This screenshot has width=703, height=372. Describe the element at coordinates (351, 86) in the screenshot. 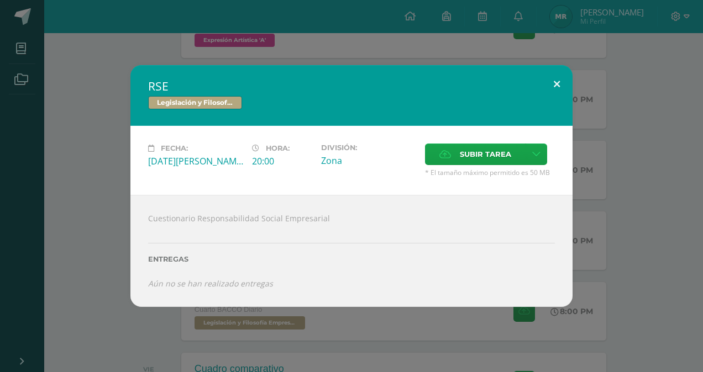

I see `h2: RSE` at that location.